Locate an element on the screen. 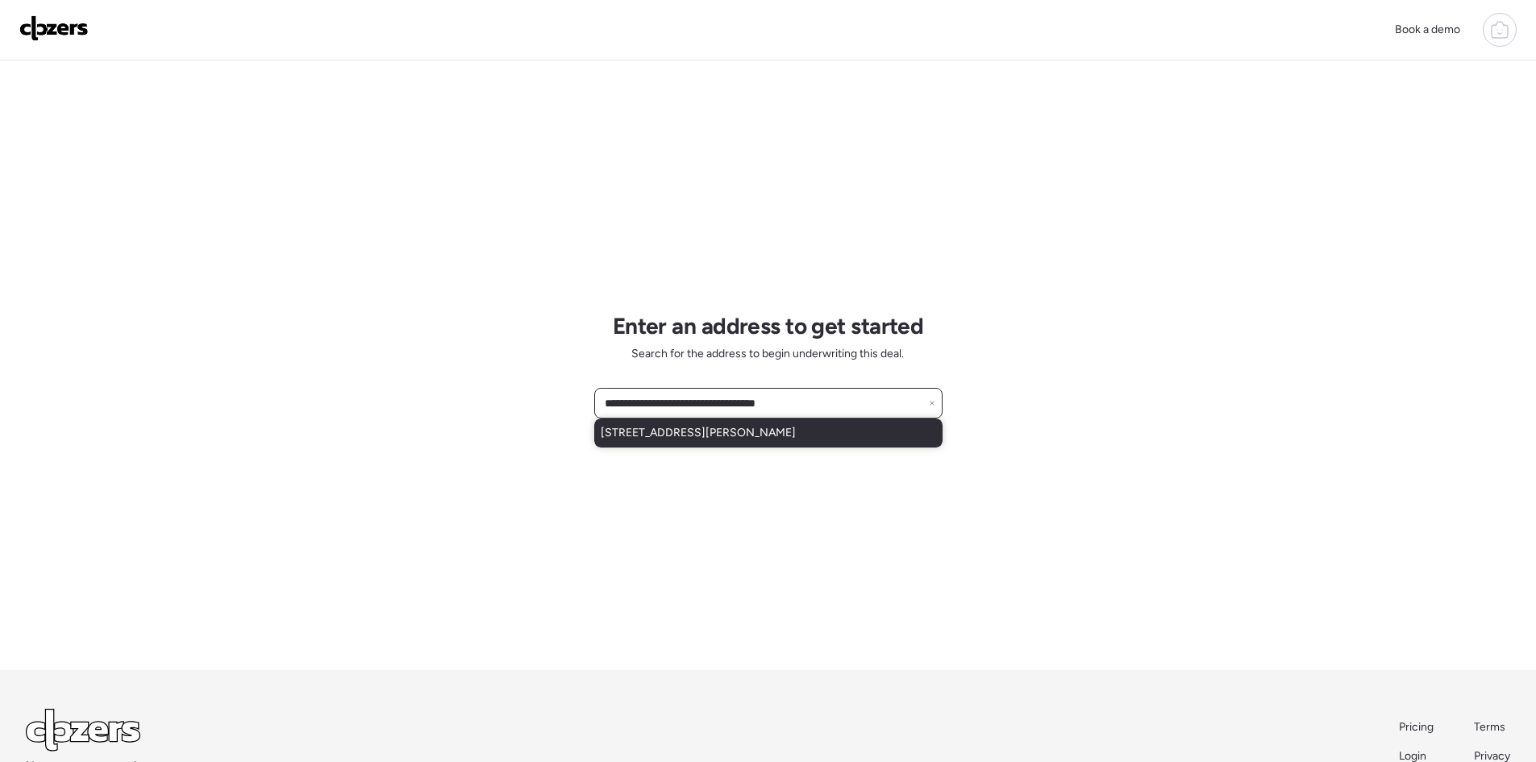 The image size is (1536, 762). span: Book a demo is located at coordinates (1427, 29).